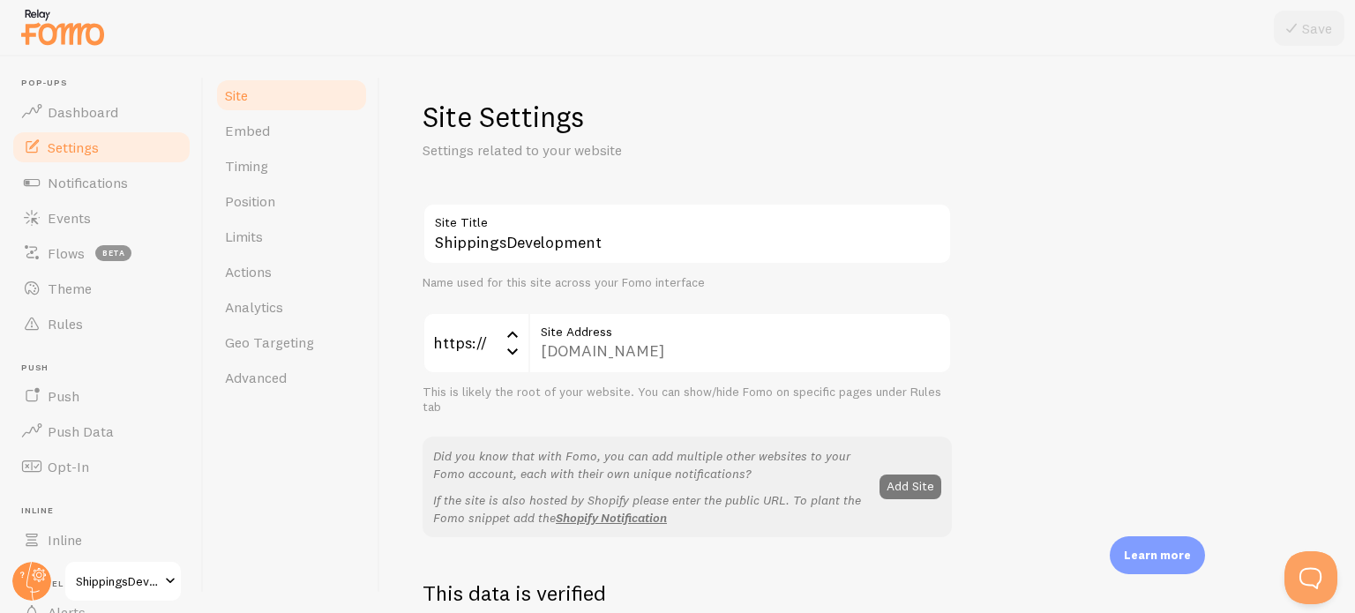 The height and width of the screenshot is (613, 1355). What do you see at coordinates (254, 307) in the screenshot?
I see `span: Analytics` at bounding box center [254, 307].